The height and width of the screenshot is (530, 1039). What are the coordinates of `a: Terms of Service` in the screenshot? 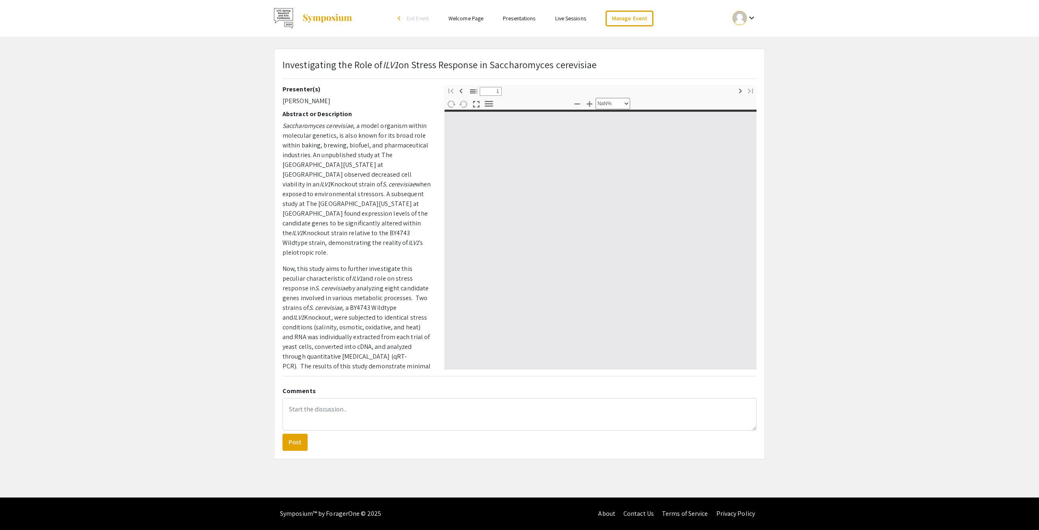 It's located at (685, 513).